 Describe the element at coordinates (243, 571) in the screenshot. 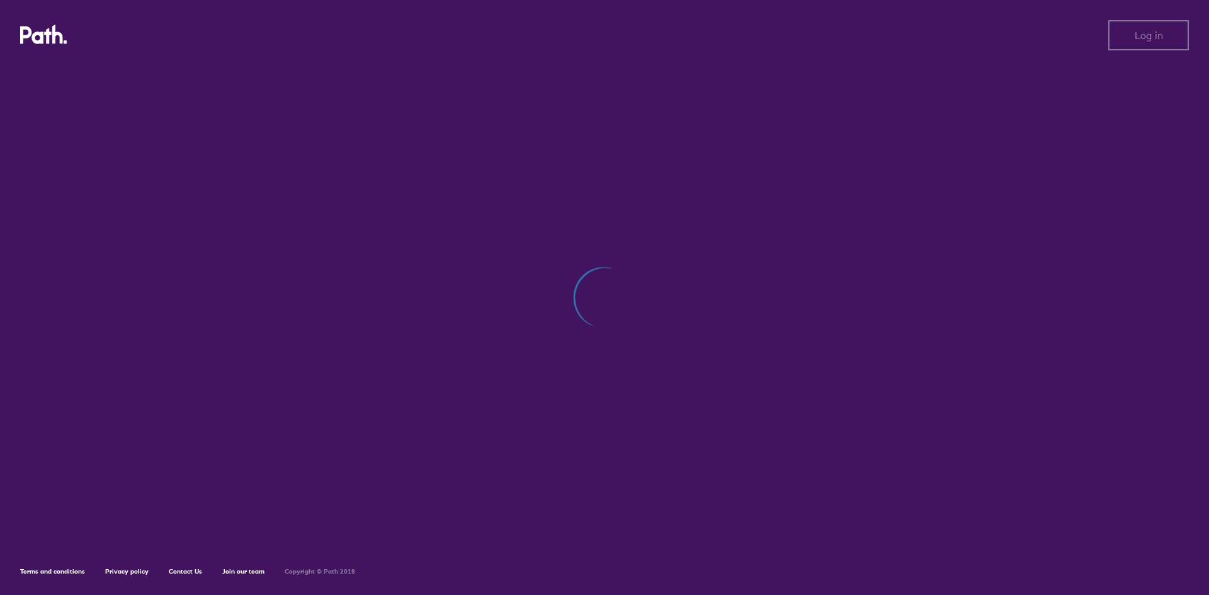

I see `a: Join our team` at that location.